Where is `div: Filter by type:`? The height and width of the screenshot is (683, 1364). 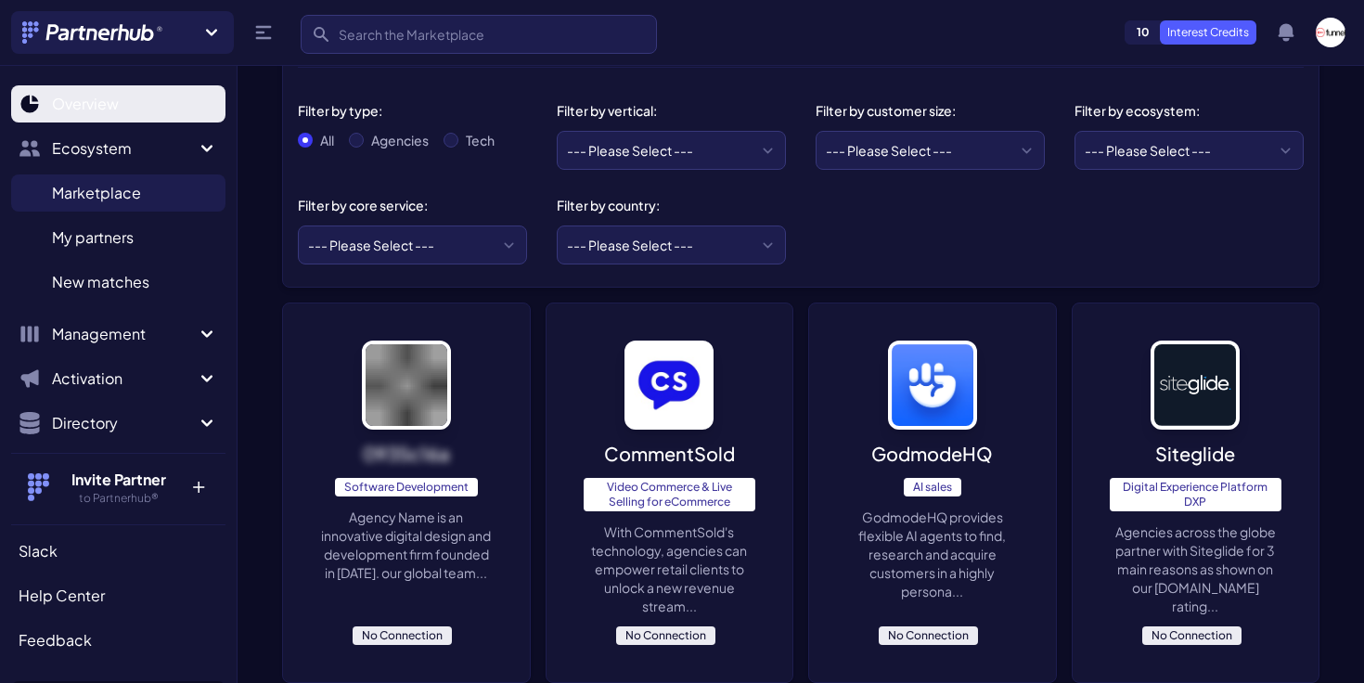 div: Filter by type: is located at coordinates (405, 110).